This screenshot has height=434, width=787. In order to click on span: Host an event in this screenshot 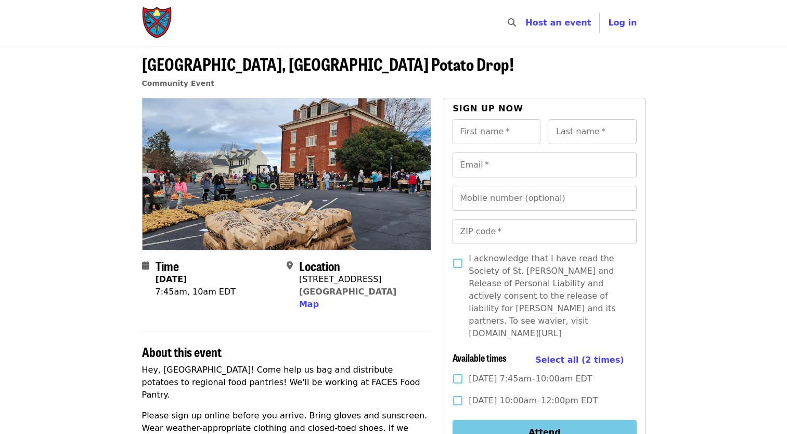, I will do `click(558, 22)`.